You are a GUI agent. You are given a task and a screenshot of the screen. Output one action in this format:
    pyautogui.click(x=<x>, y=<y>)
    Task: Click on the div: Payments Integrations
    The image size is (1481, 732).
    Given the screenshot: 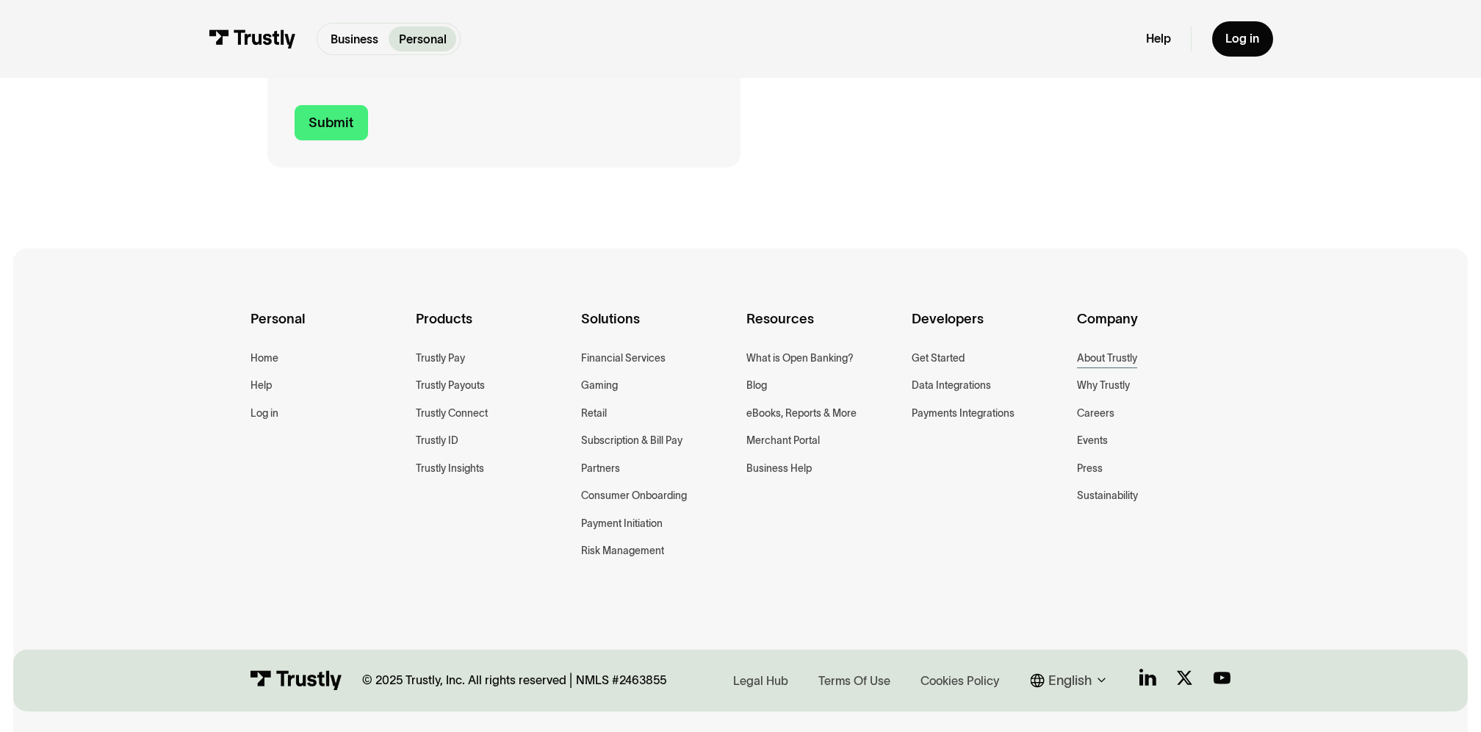 What is the action you would take?
    pyautogui.click(x=963, y=414)
    